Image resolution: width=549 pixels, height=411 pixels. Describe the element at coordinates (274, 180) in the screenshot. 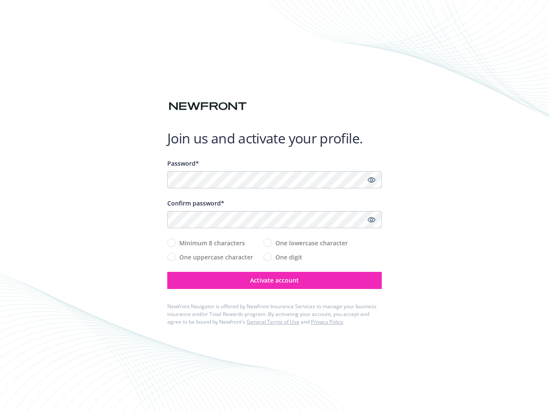

I see `input: Enter a unique password...` at that location.